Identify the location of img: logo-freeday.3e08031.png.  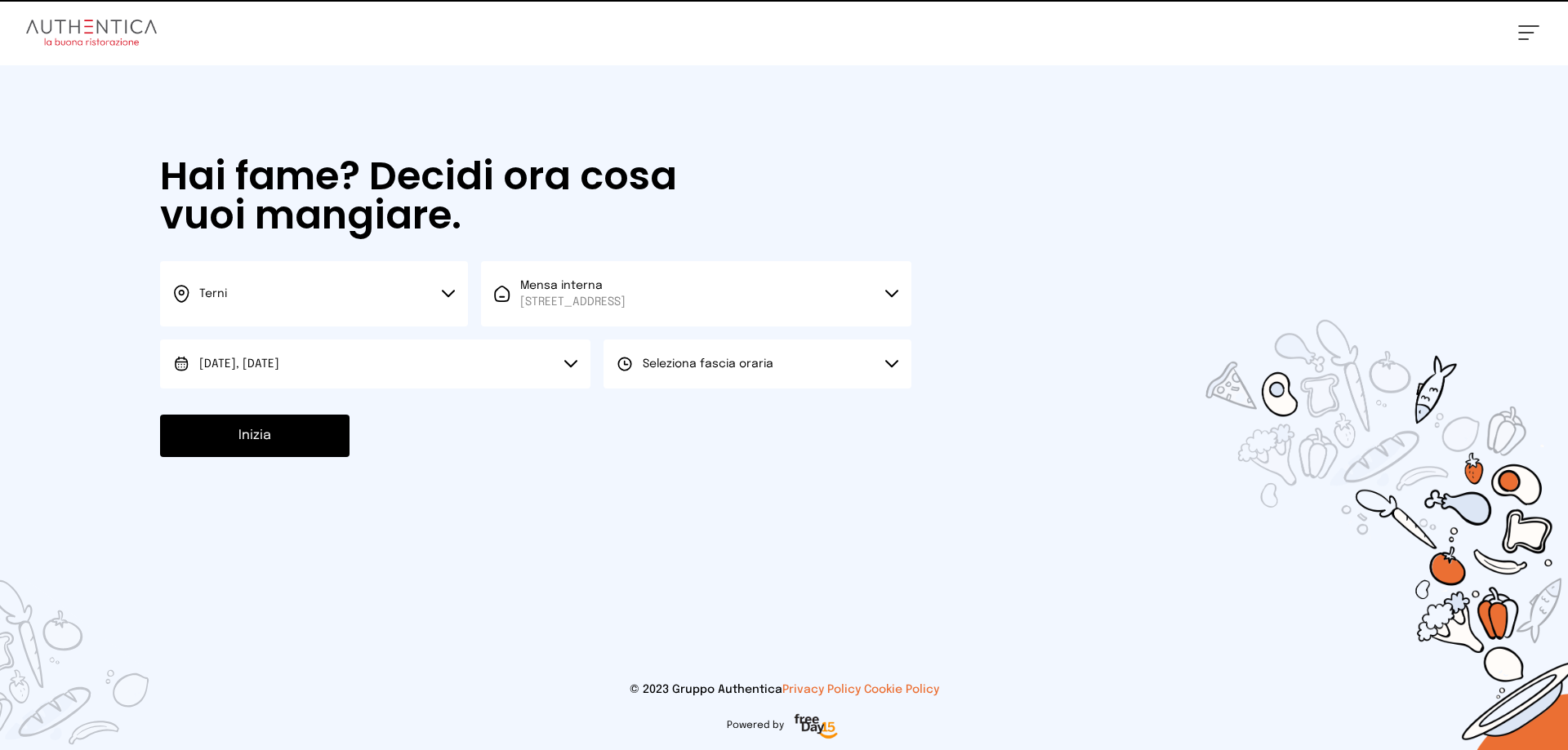
(816, 728).